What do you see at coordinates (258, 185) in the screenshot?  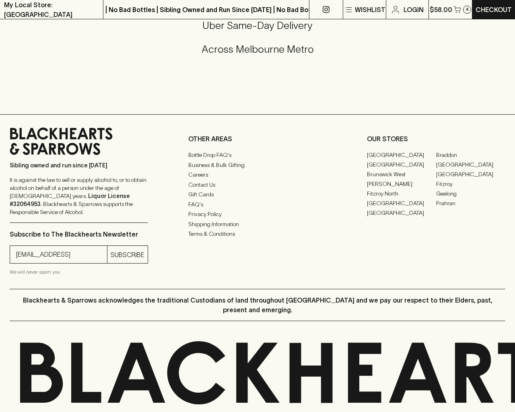 I see `a: Contact Us` at bounding box center [258, 185].